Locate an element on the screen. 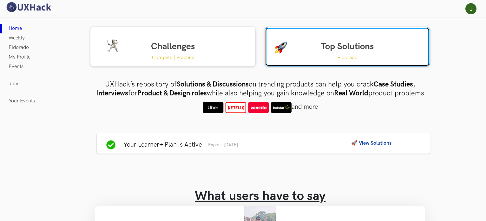 The image size is (486, 221). a: Weekly is located at coordinates (17, 38).